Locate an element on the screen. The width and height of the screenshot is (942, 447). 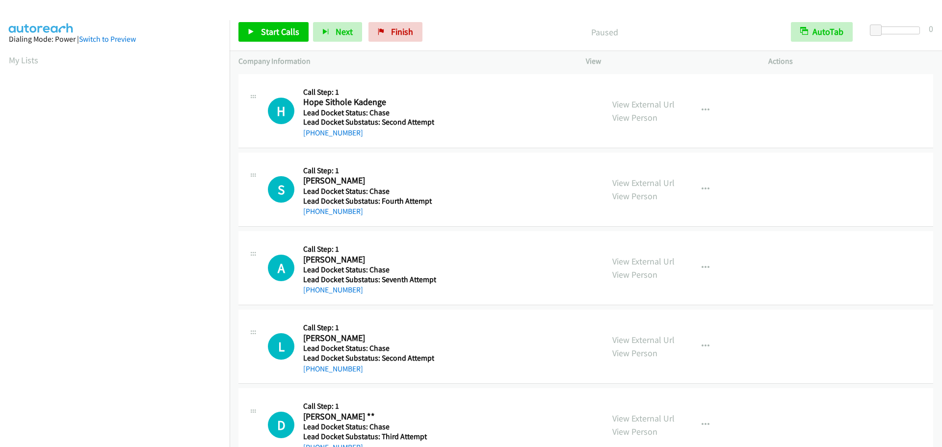
div: 0 is located at coordinates (931, 28).